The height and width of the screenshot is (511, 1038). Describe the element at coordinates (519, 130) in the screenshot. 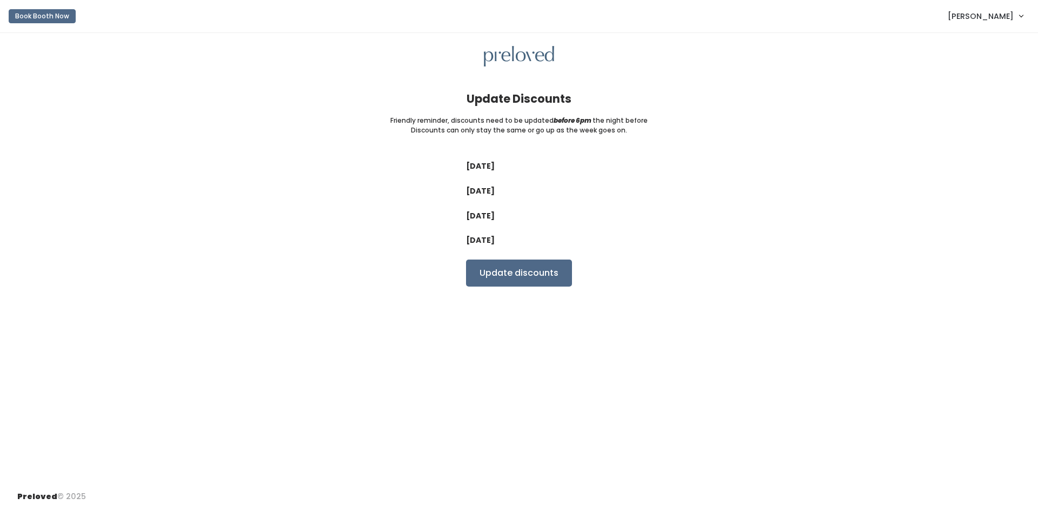

I see `small: Discounts can only stay the same or go up as the week goes on.` at that location.